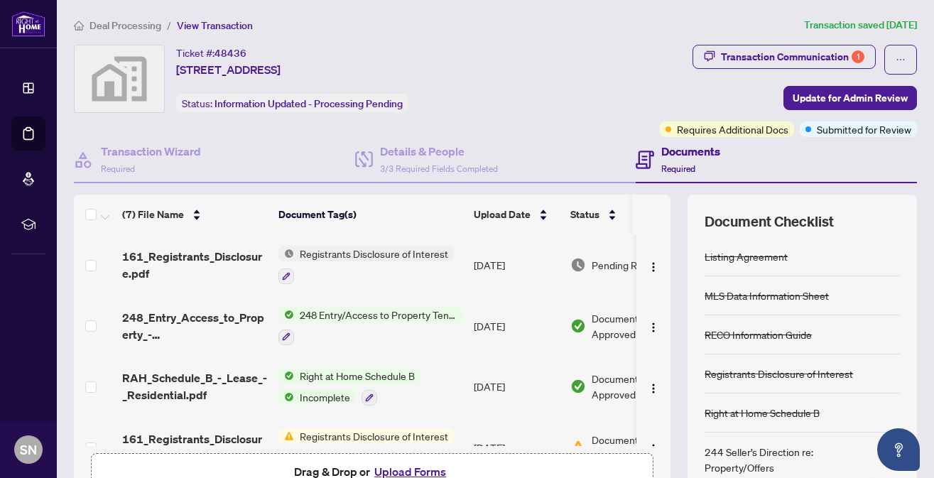  I want to click on span: 248 Entry/Access to Property Tenant Acknowledgement, so click(378, 315).